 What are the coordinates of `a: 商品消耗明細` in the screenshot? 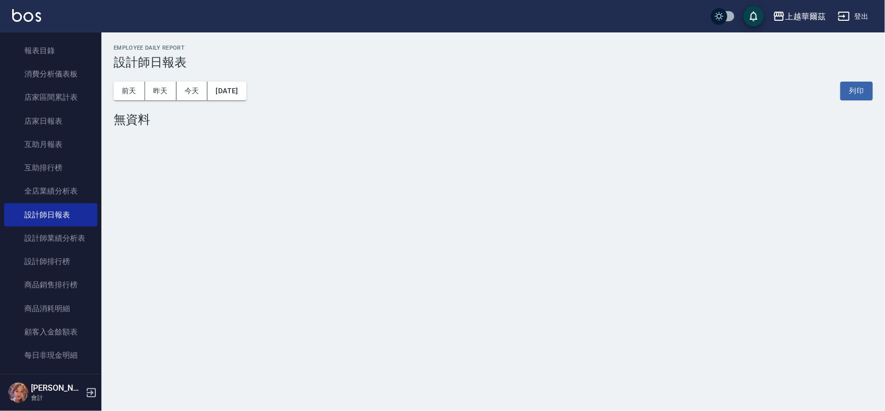 It's located at (51, 309).